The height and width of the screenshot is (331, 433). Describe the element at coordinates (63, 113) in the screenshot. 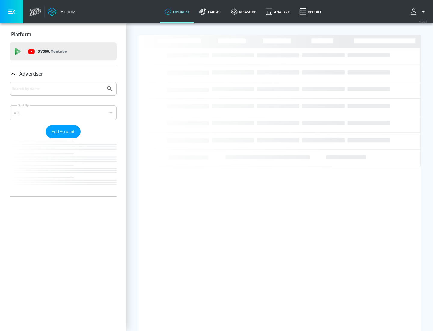

I see `div: A-Z` at that location.